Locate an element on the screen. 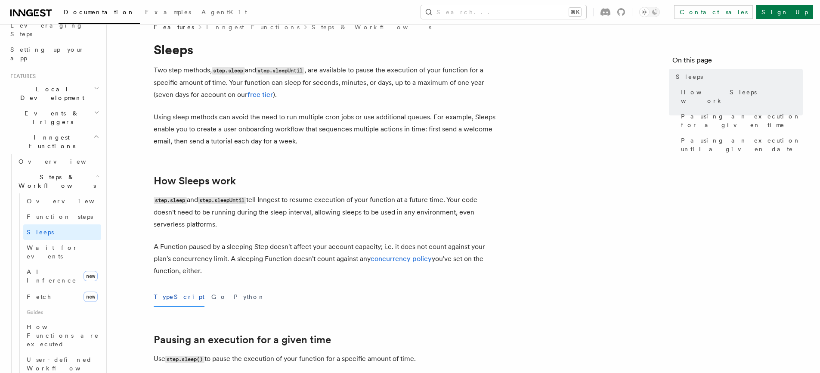 The height and width of the screenshot is (373, 820). button: Local Development is located at coordinates (54, 93).